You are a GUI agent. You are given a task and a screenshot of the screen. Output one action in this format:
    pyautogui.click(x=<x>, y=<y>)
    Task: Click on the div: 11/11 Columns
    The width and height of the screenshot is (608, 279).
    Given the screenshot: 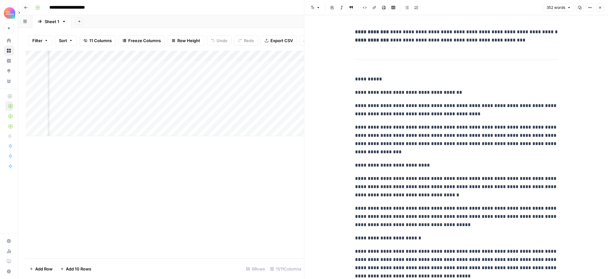 What is the action you would take?
    pyautogui.click(x=286, y=269)
    